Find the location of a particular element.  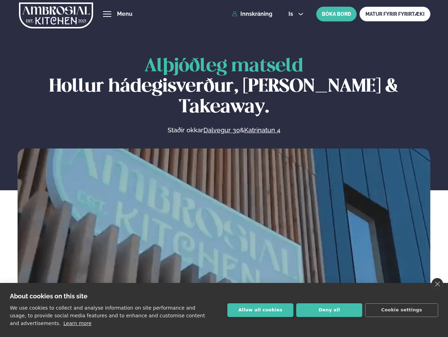

button: Deny all is located at coordinates (329, 310).